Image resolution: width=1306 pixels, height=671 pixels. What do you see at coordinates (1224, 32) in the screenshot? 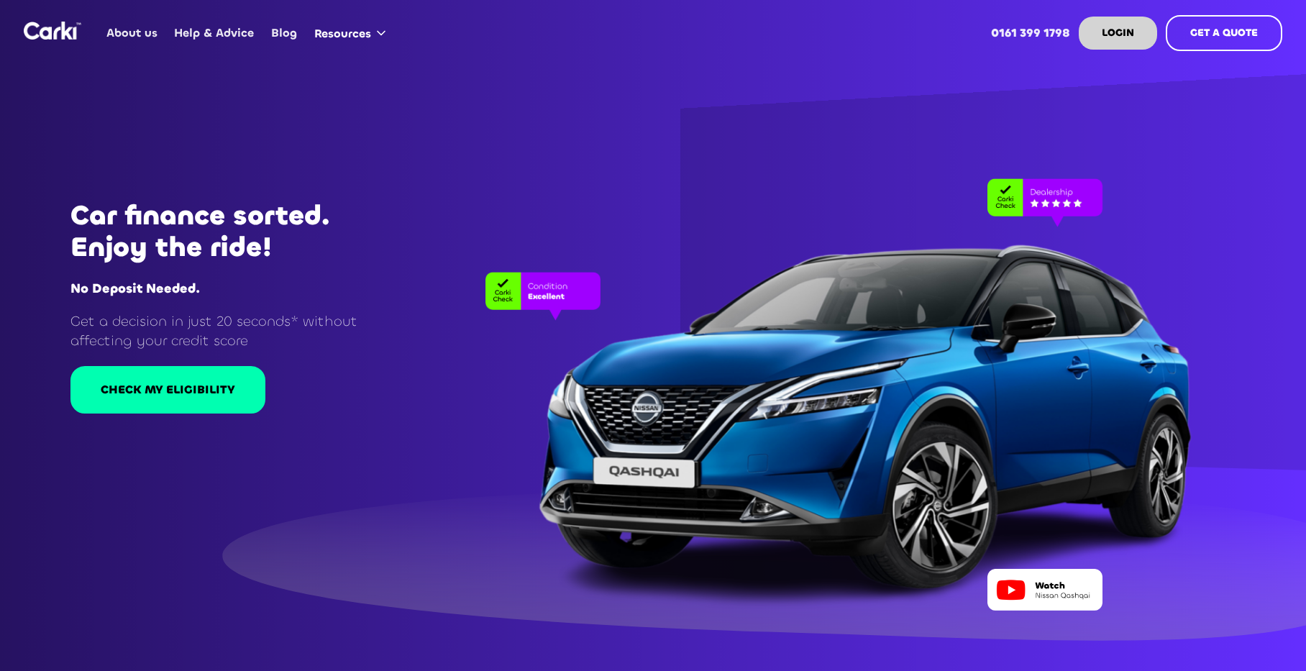
I see `strong: GET A QUOTE` at bounding box center [1224, 32].